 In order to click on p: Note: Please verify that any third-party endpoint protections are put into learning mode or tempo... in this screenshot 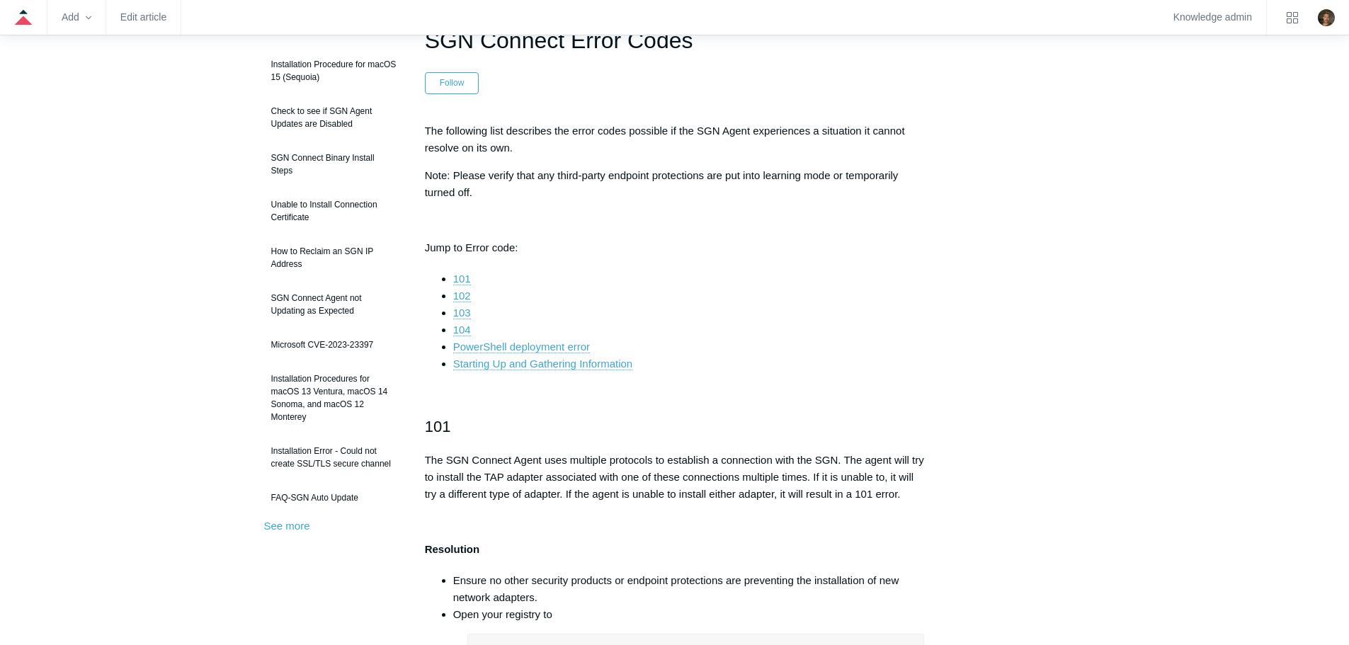, I will do `click(675, 184)`.